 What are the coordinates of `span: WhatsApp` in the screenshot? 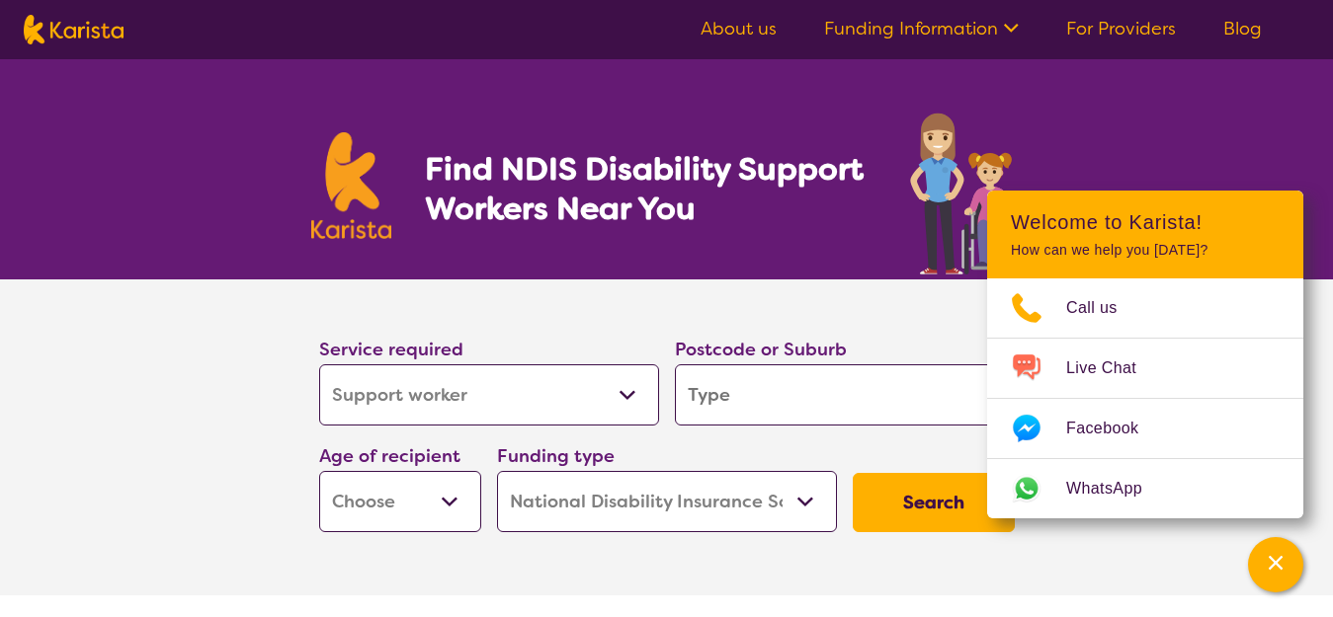 It's located at (1115, 489).